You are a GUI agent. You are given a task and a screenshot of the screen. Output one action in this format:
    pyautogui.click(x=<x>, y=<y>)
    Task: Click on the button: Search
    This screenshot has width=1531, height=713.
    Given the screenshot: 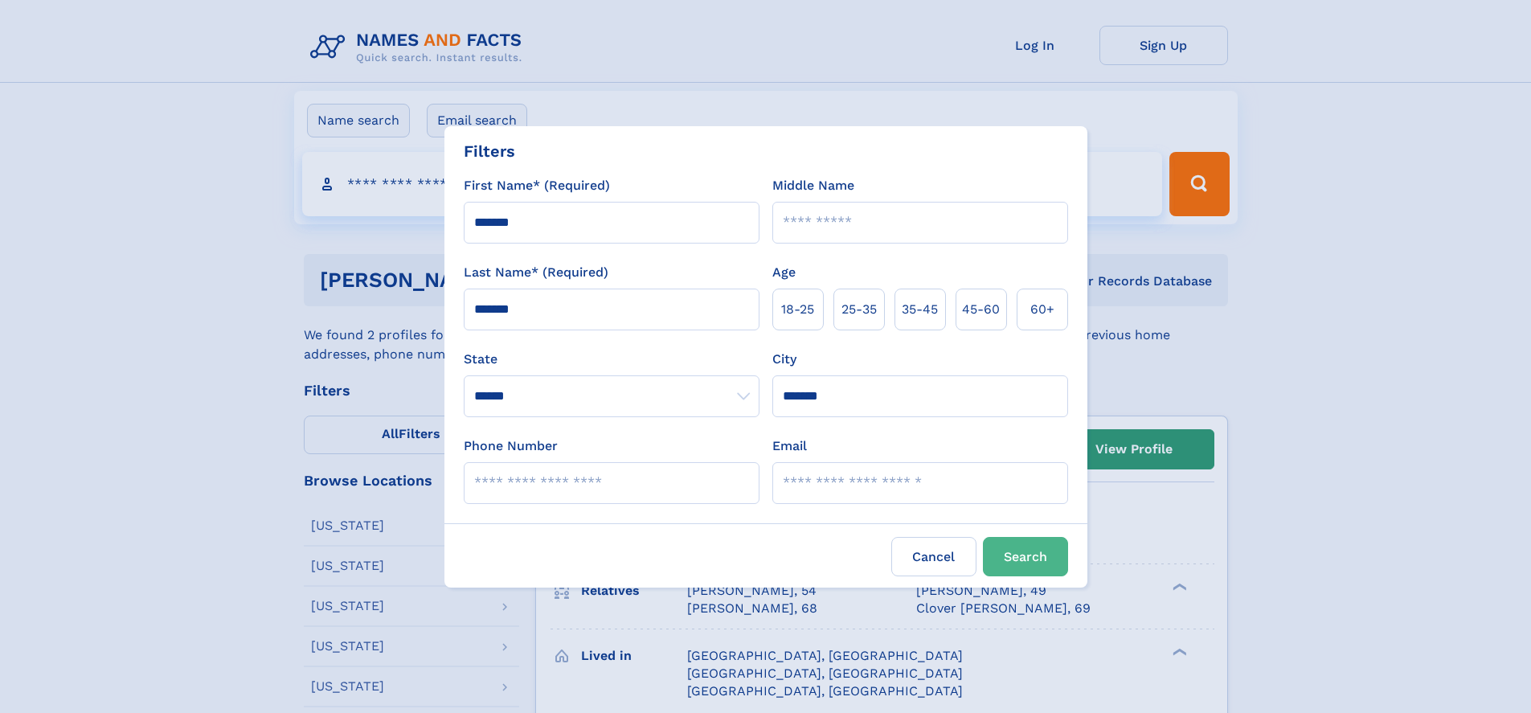 What is the action you would take?
    pyautogui.click(x=1026, y=556)
    